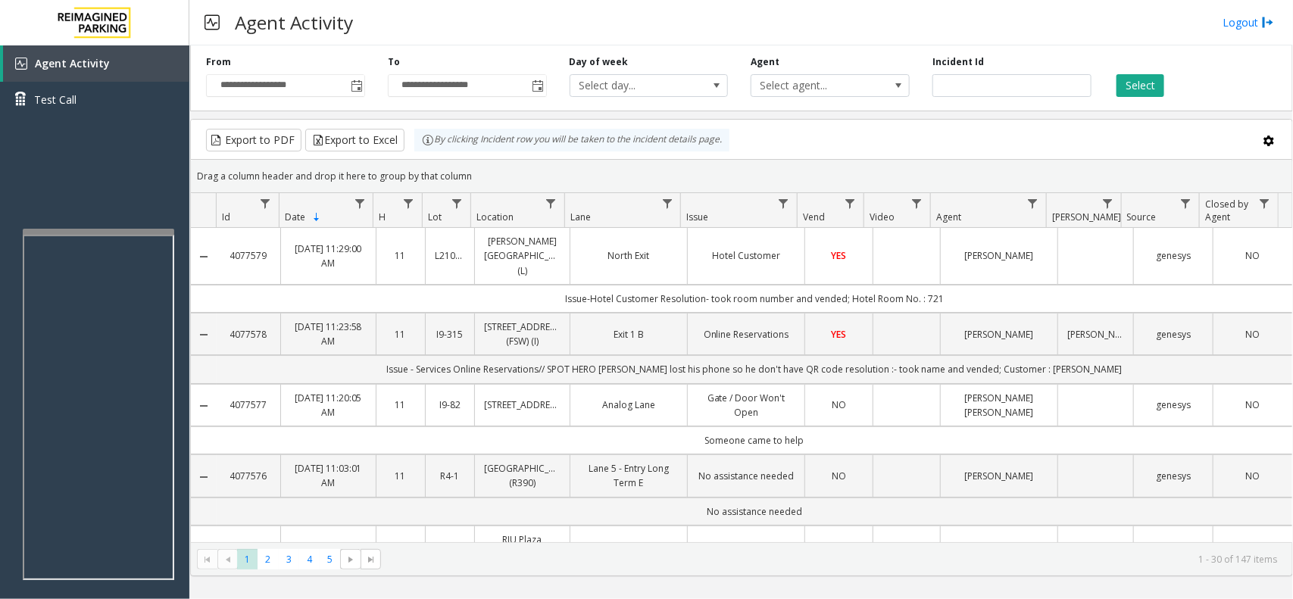  I want to click on div: Drag a column header and drop it here to group by that column, so click(742, 176).